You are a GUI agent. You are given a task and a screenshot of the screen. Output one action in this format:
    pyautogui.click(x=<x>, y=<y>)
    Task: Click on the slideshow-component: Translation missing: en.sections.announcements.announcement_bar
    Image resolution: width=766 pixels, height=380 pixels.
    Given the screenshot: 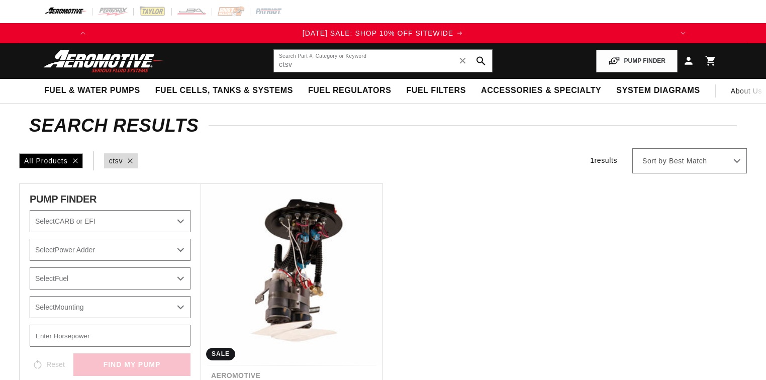 What is the action you would take?
    pyautogui.click(x=383, y=33)
    